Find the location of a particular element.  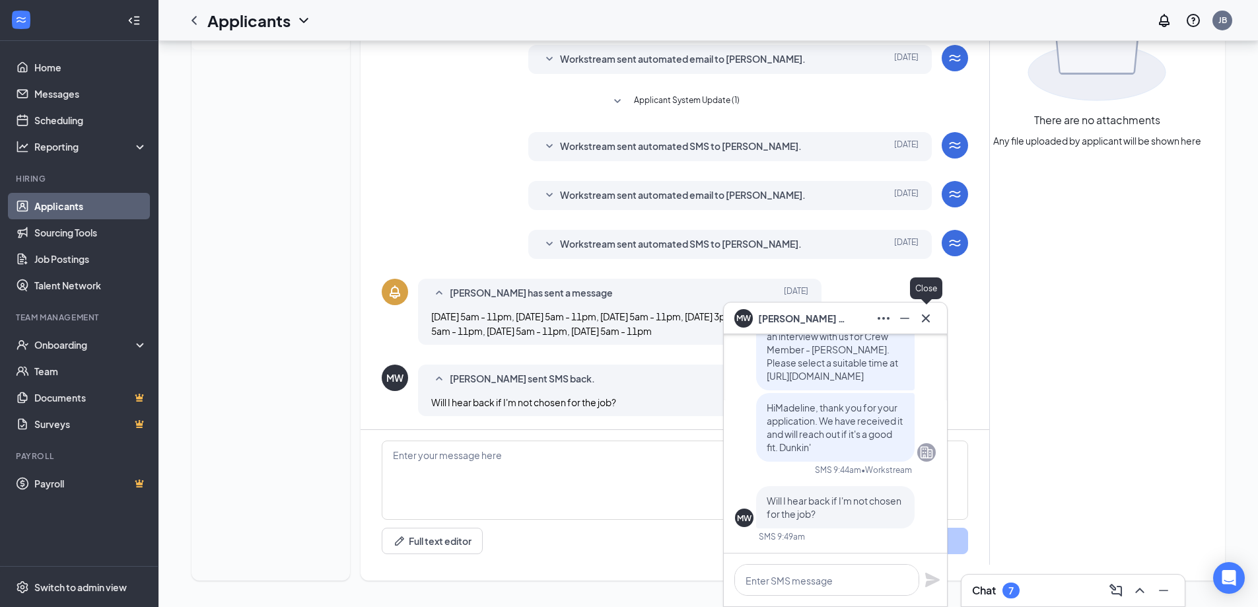

a: Applicants is located at coordinates (90, 206).